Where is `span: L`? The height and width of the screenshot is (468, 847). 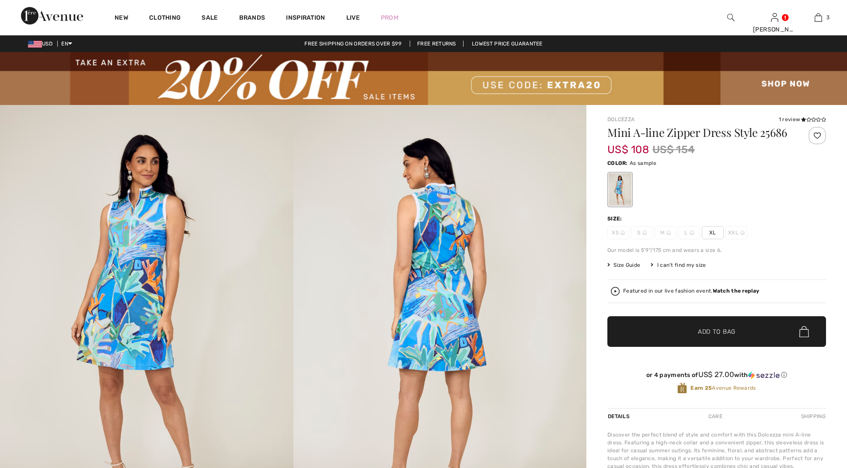
span: L is located at coordinates (689, 233).